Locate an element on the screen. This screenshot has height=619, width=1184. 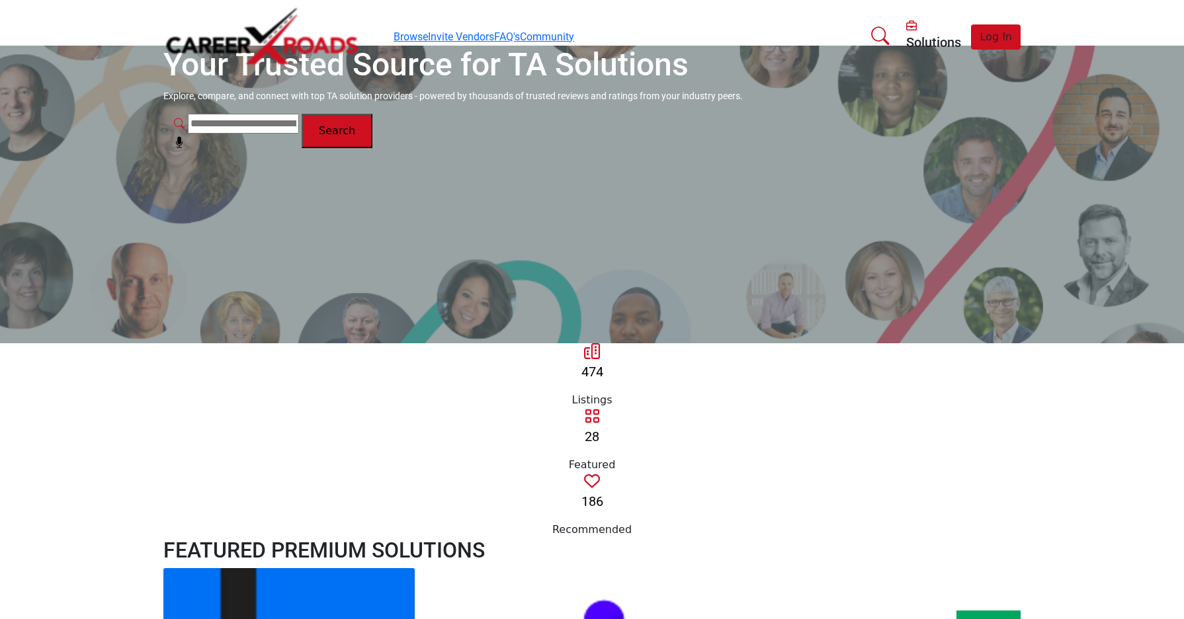
p: Explore, compare, and connect with top TA solution providers - powered by thousands of trusted re... is located at coordinates (592, 96).